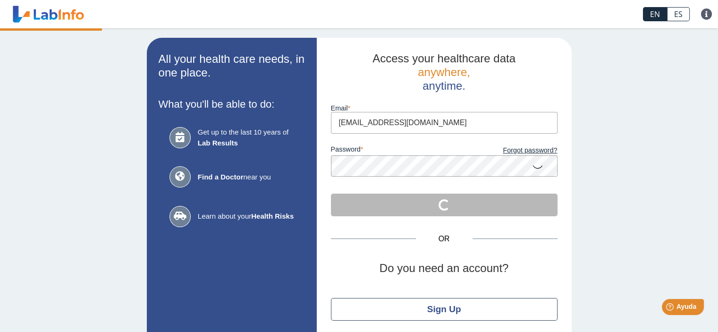  What do you see at coordinates (246, 137) in the screenshot?
I see `span: Get up to the last 10 years of` at bounding box center [246, 137].